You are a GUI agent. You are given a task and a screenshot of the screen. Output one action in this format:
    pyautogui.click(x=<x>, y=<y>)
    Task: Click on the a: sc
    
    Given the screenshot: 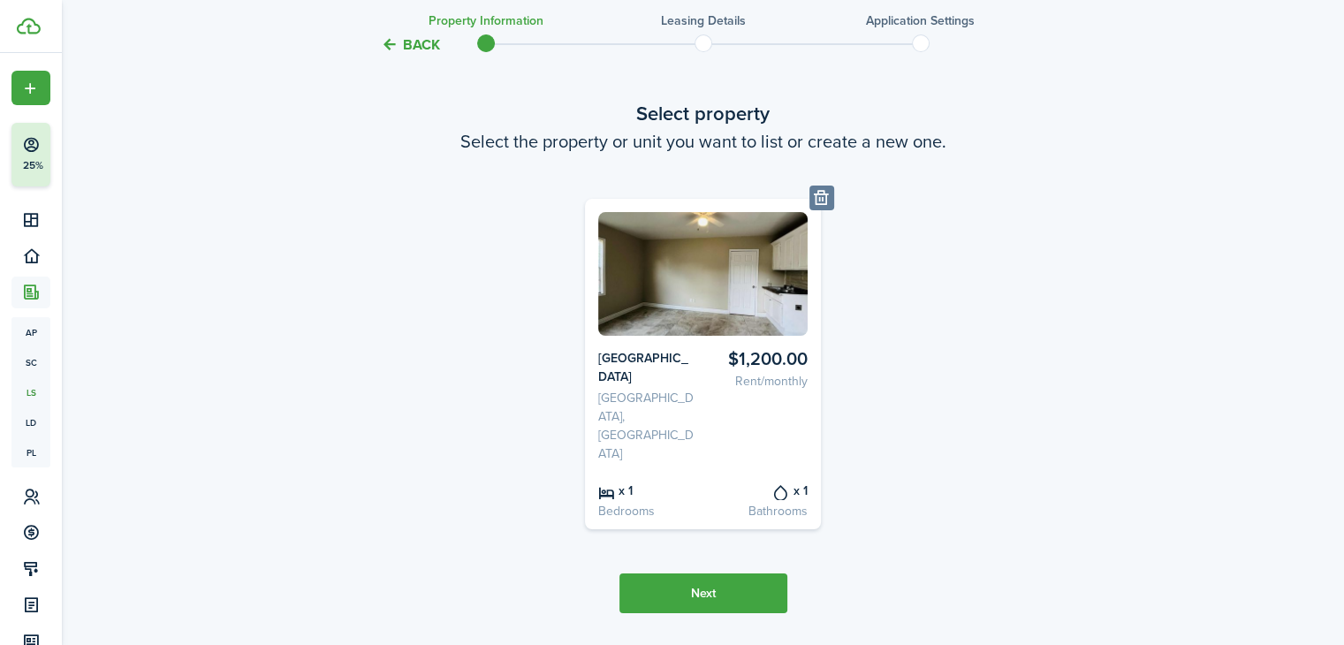 What is the action you would take?
    pyautogui.click(x=31, y=362)
    